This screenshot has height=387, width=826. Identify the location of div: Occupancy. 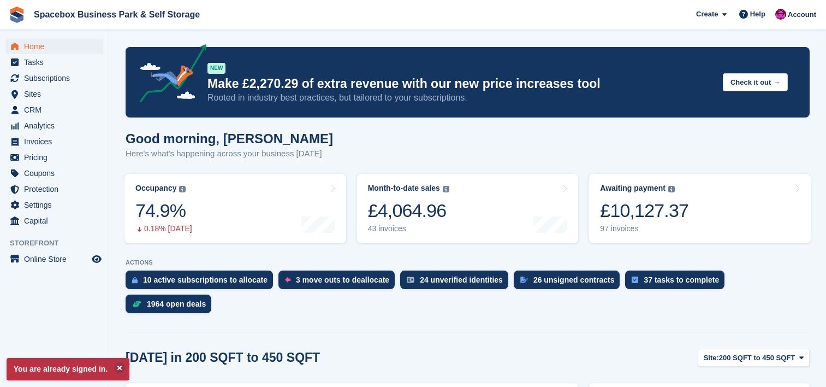
(156, 188).